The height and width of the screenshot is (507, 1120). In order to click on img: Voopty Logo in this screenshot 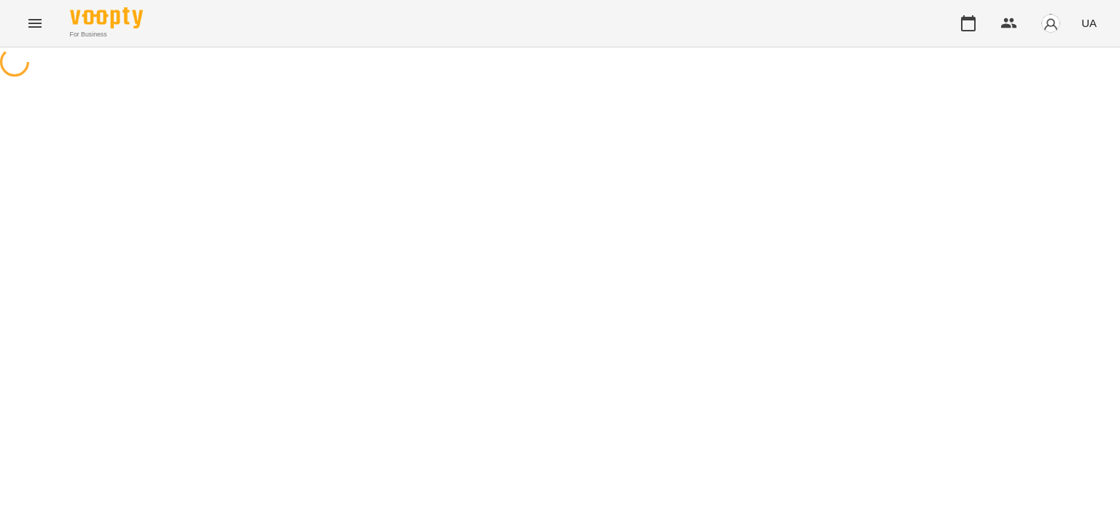, I will do `click(106, 18)`.